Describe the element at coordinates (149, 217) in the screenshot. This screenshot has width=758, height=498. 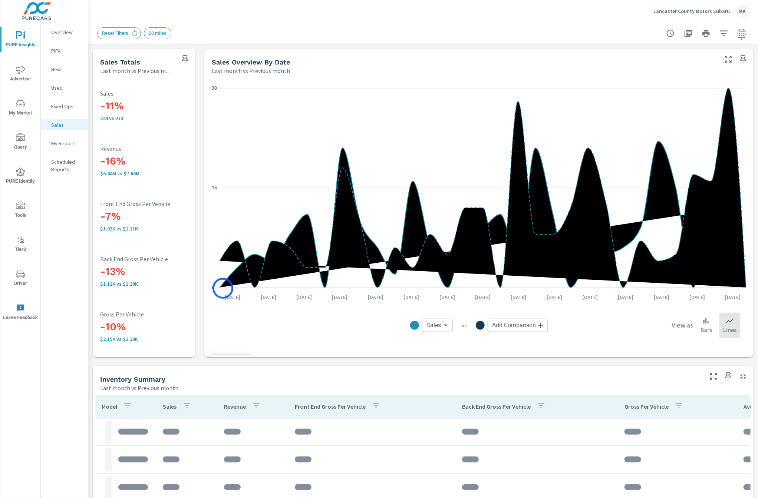
I see `h3: -7%` at that location.